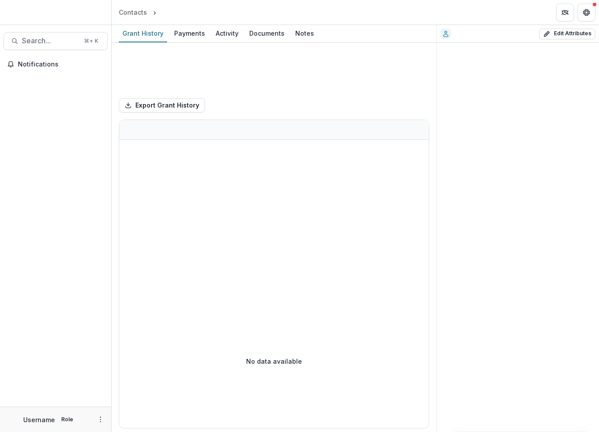  I want to click on span: Notifications, so click(61, 64).